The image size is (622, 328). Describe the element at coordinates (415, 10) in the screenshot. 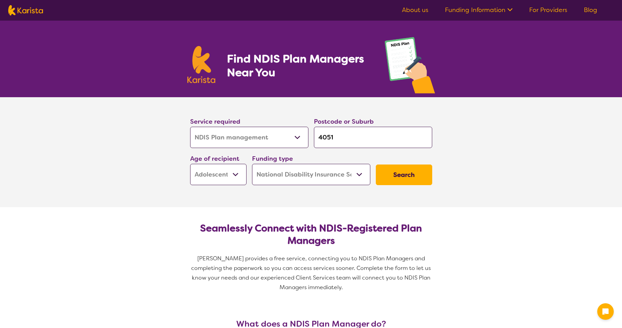

I see `a: About us` at that location.